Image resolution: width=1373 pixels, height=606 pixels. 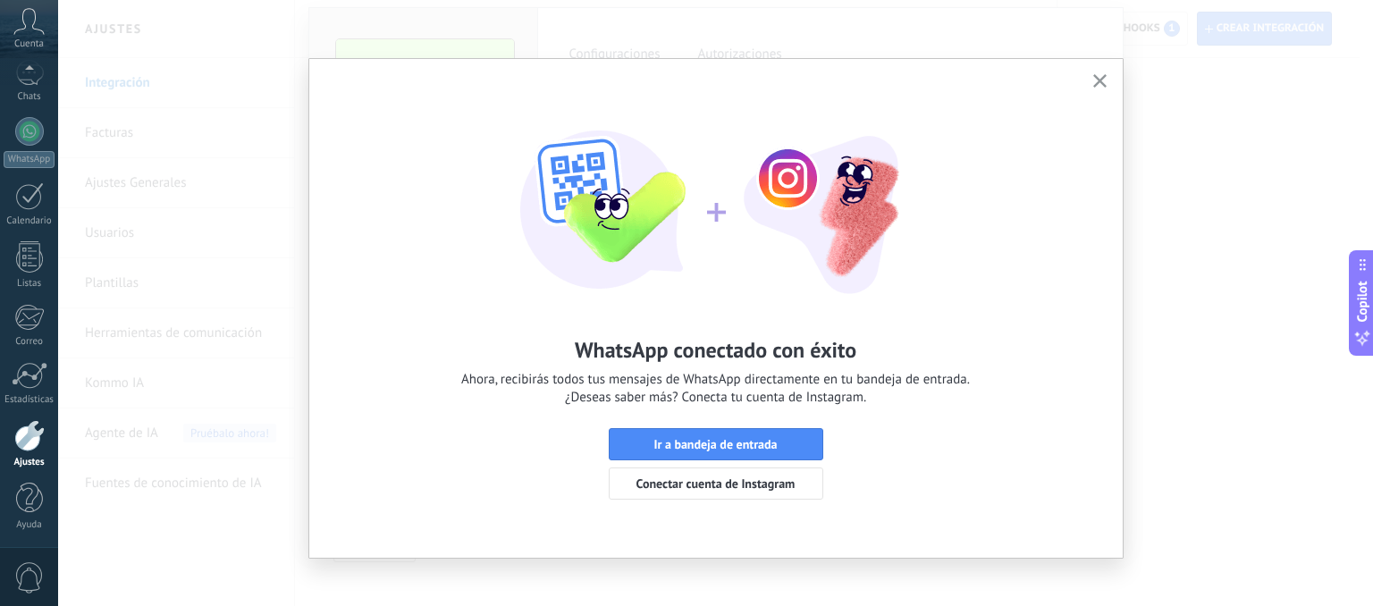 What do you see at coordinates (29, 44) in the screenshot?
I see `span: Cuenta` at bounding box center [29, 44].